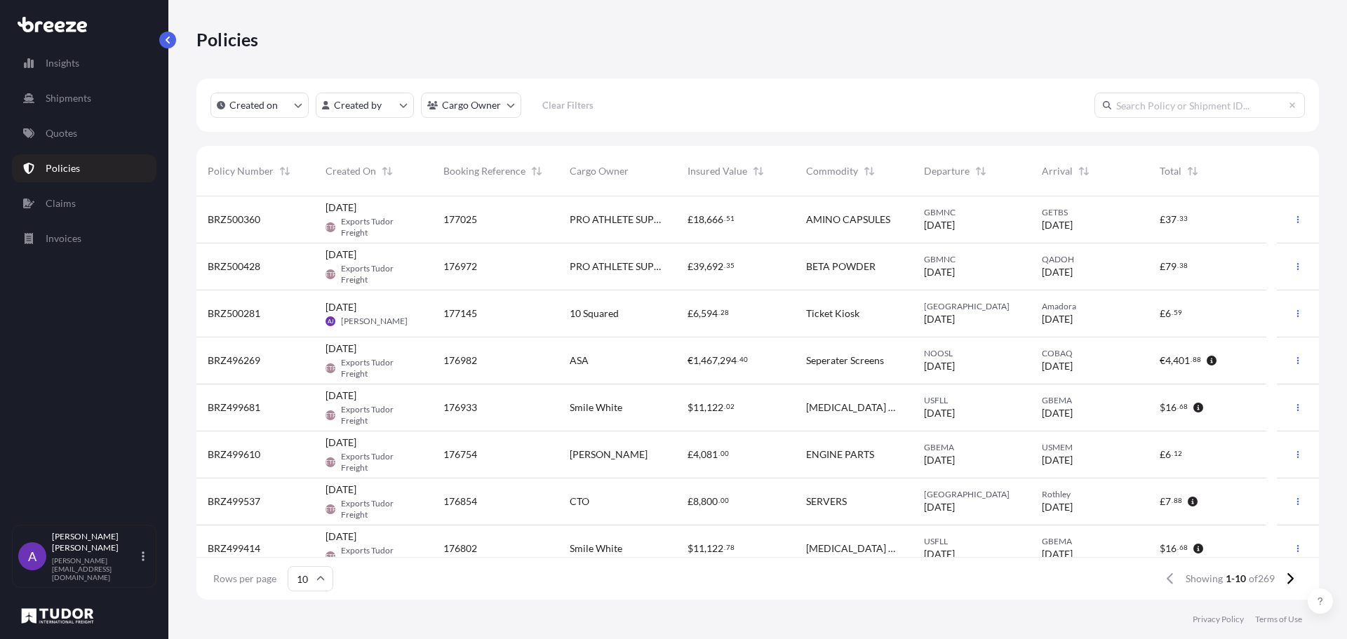  What do you see at coordinates (234, 220) in the screenshot?
I see `span: BRZ500360` at bounding box center [234, 220].